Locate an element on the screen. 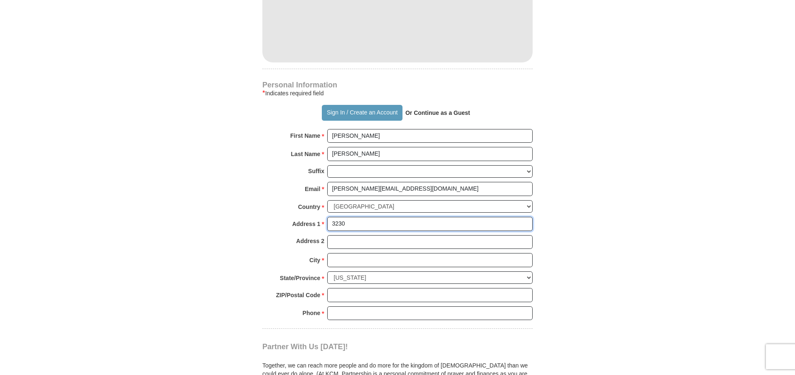 The height and width of the screenshot is (375, 795). strong: ZIP/Postal Code is located at coordinates (298, 295).